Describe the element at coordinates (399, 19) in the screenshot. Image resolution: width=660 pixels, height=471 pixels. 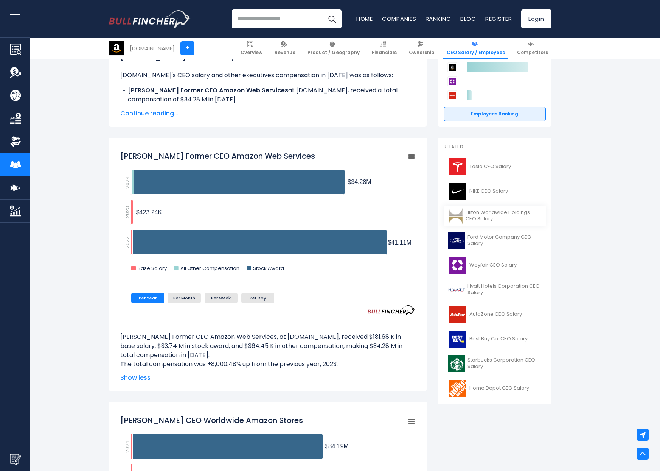
I see `a: Companies` at that location.